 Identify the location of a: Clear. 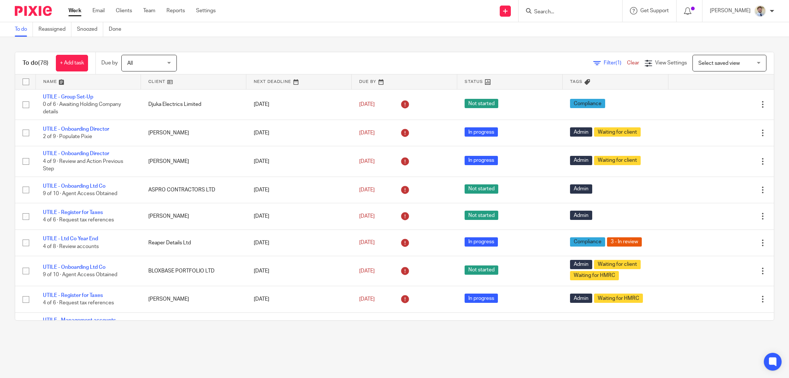
(633, 63).